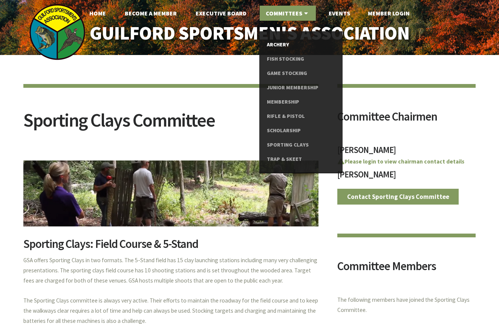 The image size is (499, 324). What do you see at coordinates (171, 125) in the screenshot?
I see `h2: Sporting Clays Committee` at bounding box center [171, 125].